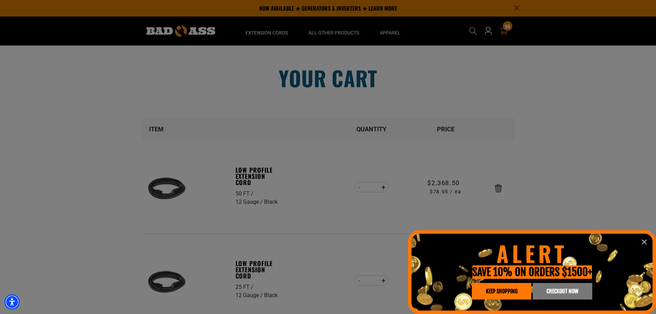 The image size is (656, 314). What do you see at coordinates (532, 272) in the screenshot?
I see `span: SAVE 10% ON ORDERS $1500+` at bounding box center [532, 272].